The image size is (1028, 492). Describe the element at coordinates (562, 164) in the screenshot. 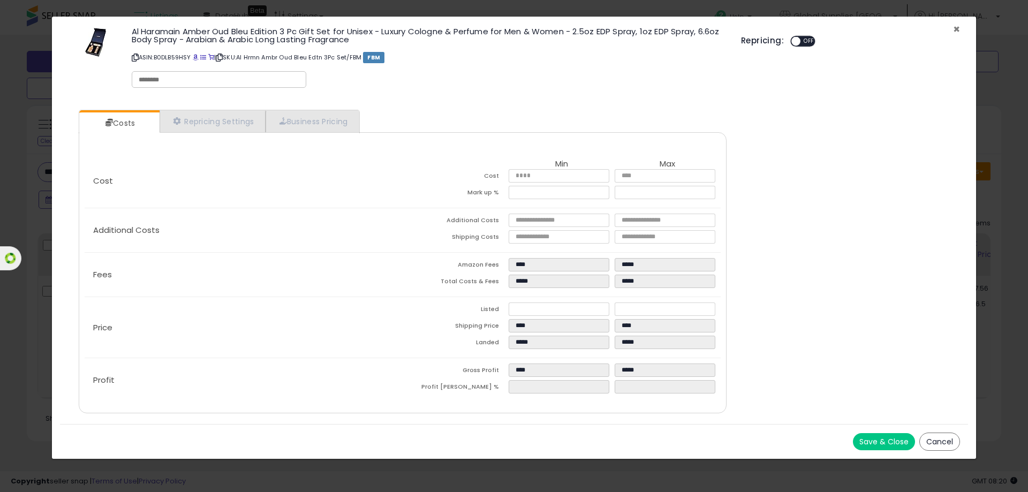

I see `th: Min` at that location.